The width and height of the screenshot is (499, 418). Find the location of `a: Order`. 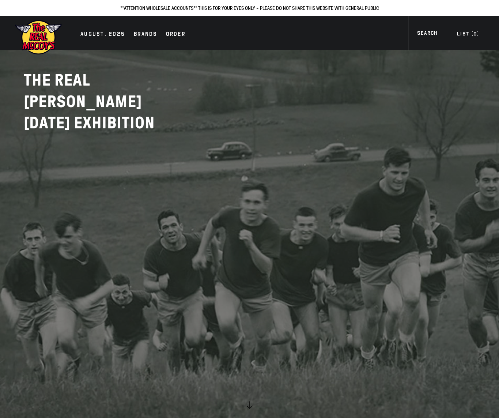

a: Order is located at coordinates (175, 35).